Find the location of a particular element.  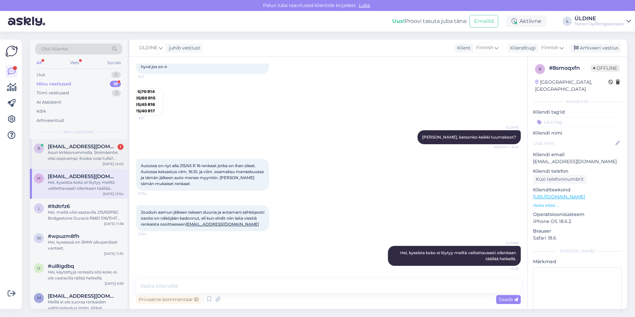

span: l is located at coordinates (39, 208).